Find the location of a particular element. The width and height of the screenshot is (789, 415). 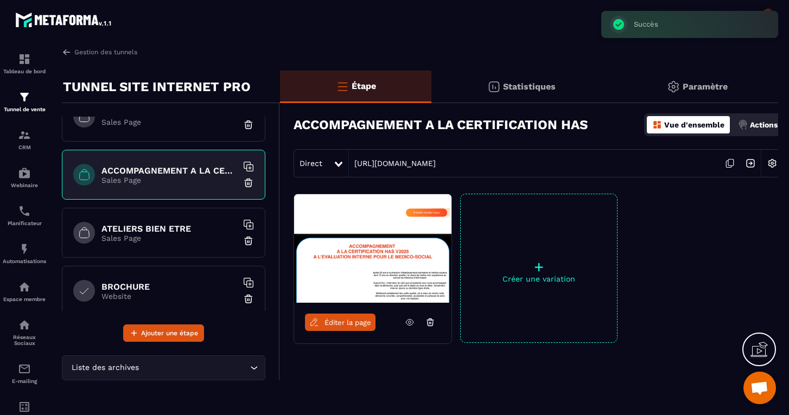

a: automationsautomationsEspace membre is located at coordinates (24, 292).